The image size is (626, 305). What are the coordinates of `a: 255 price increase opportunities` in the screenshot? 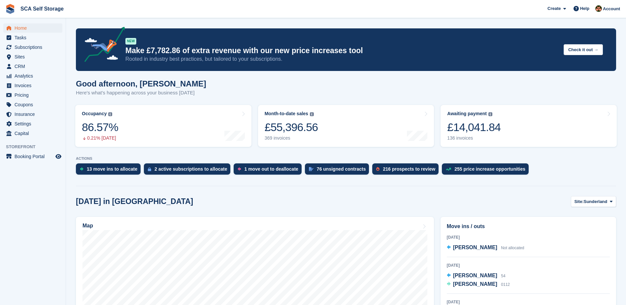 It's located at (487, 171).